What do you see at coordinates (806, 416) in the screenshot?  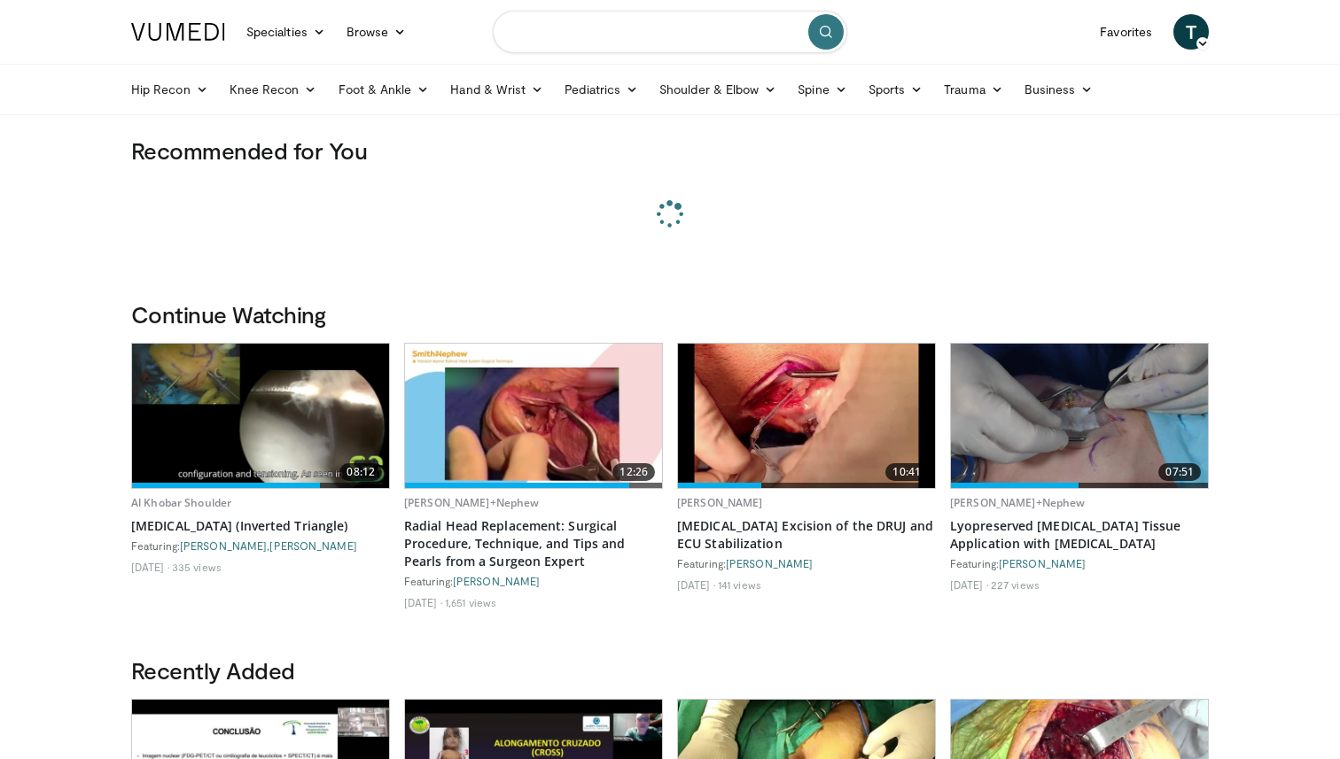 I see `a: 10:41` at bounding box center [806, 416].